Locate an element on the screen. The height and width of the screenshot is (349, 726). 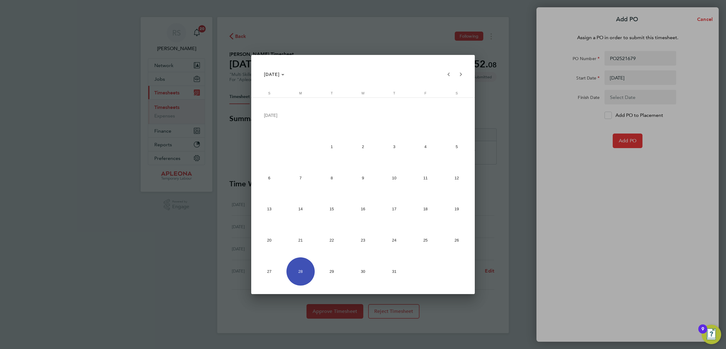
button: Next month is located at coordinates (461, 74).